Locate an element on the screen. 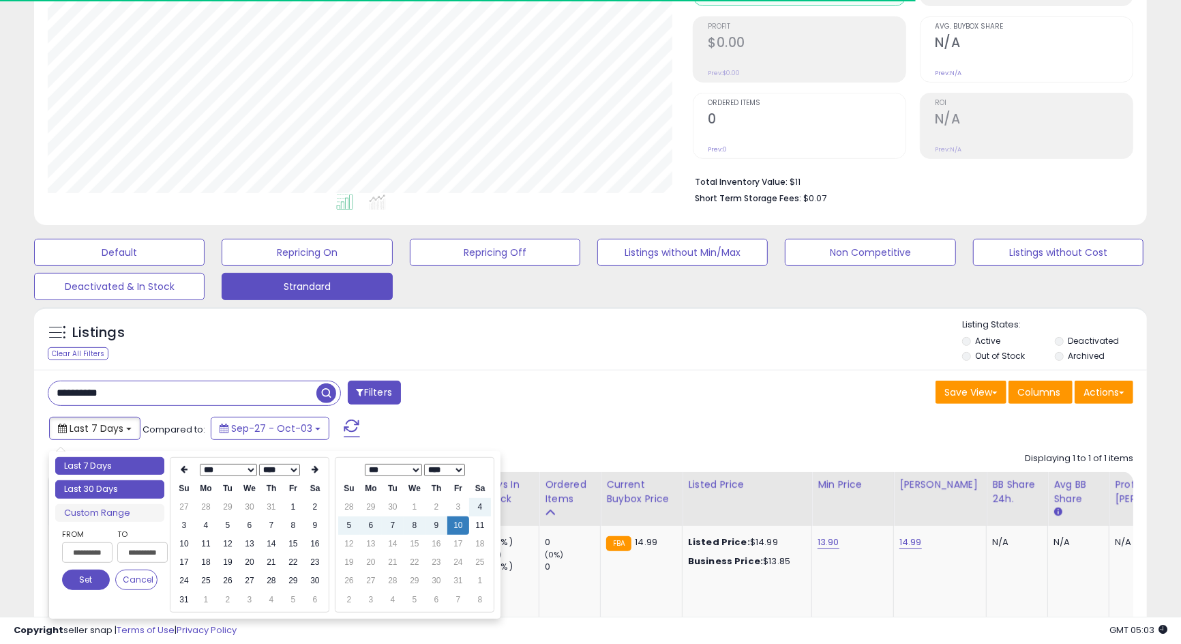 The width and height of the screenshot is (1181, 644). td: 29 is located at coordinates (415, 580).